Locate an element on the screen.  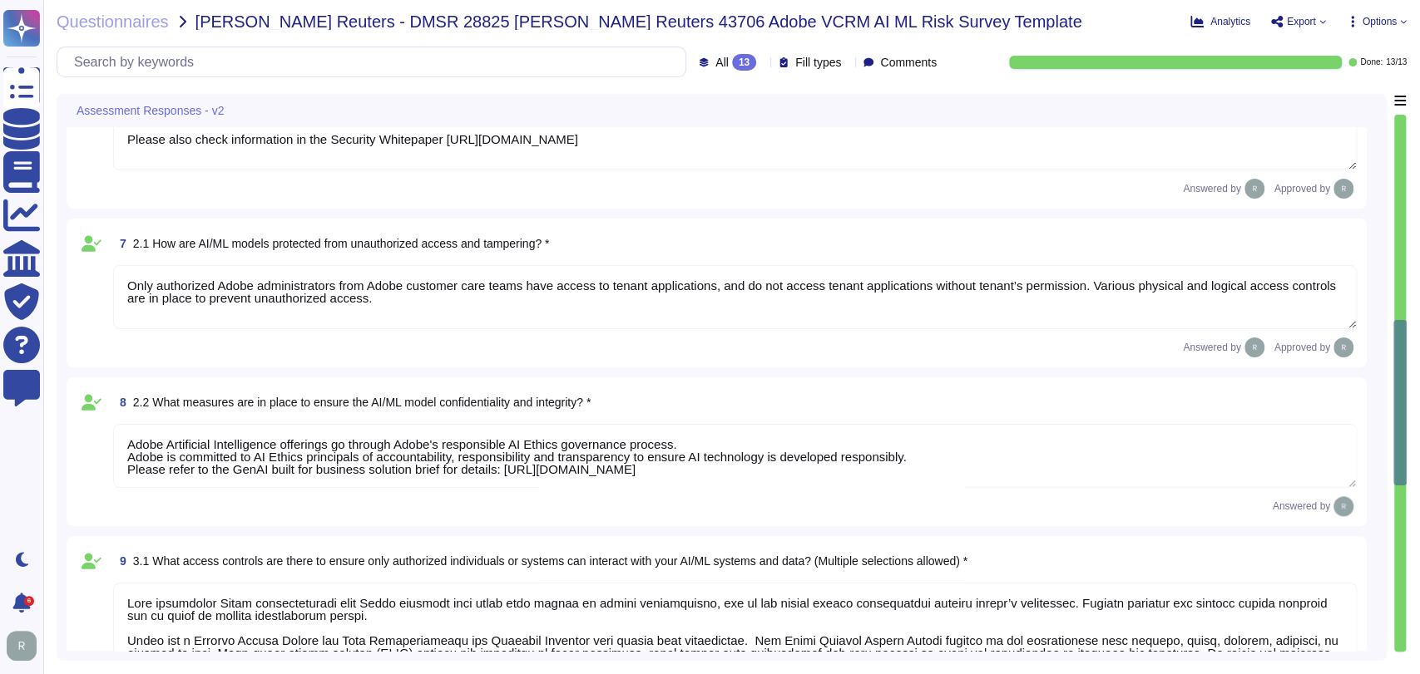
span: 7 is located at coordinates (120, 244).